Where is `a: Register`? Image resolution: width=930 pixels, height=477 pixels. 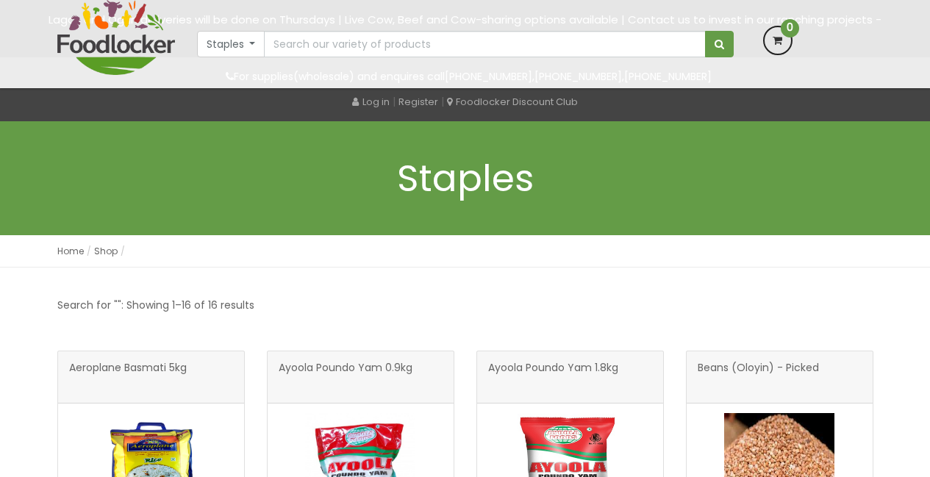 a: Register is located at coordinates (418, 101).